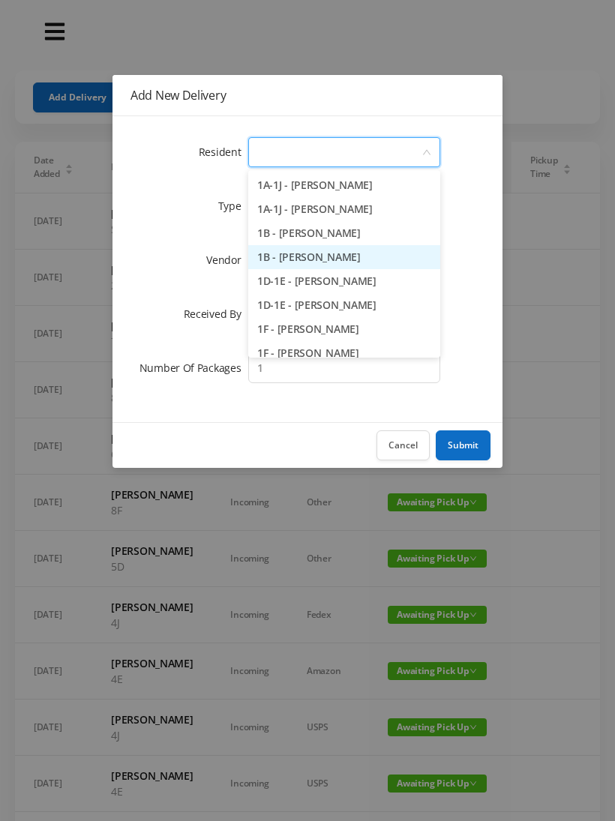 The image size is (615, 821). Describe the element at coordinates (216, 314) in the screenshot. I see `label: Received By` at that location.